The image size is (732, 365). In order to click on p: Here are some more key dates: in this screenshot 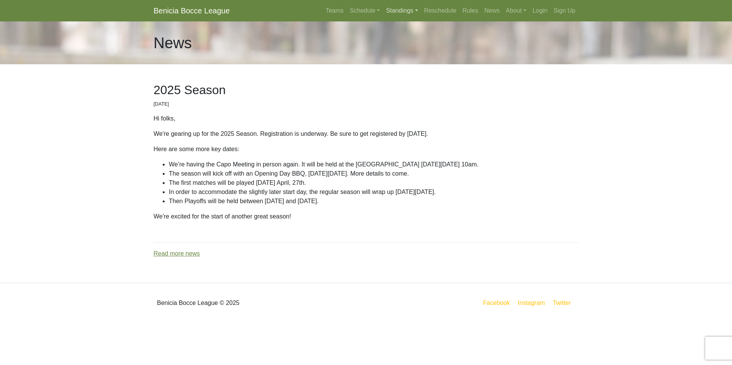, I will do `click(366, 149)`.